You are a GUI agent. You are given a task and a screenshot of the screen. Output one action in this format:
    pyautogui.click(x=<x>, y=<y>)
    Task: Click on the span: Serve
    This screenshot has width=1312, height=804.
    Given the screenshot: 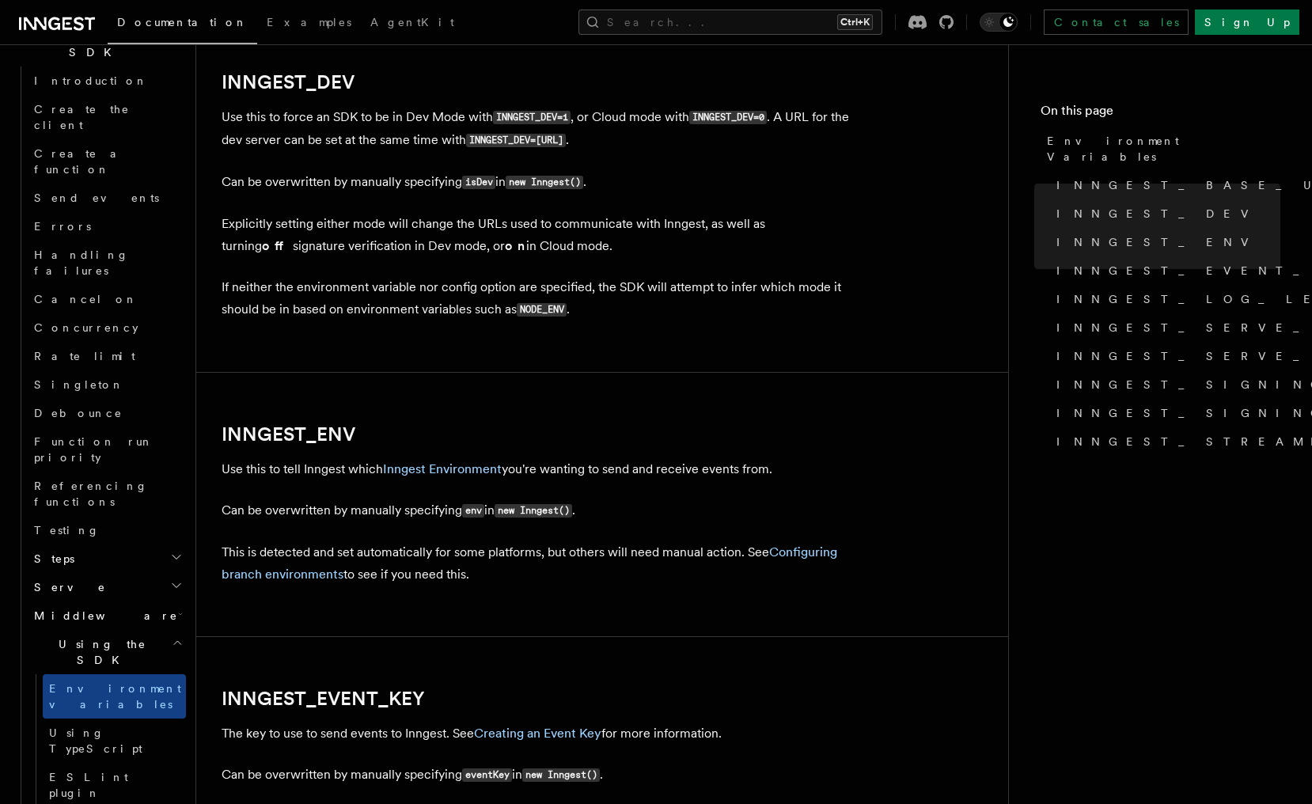 What is the action you would take?
    pyautogui.click(x=66, y=587)
    